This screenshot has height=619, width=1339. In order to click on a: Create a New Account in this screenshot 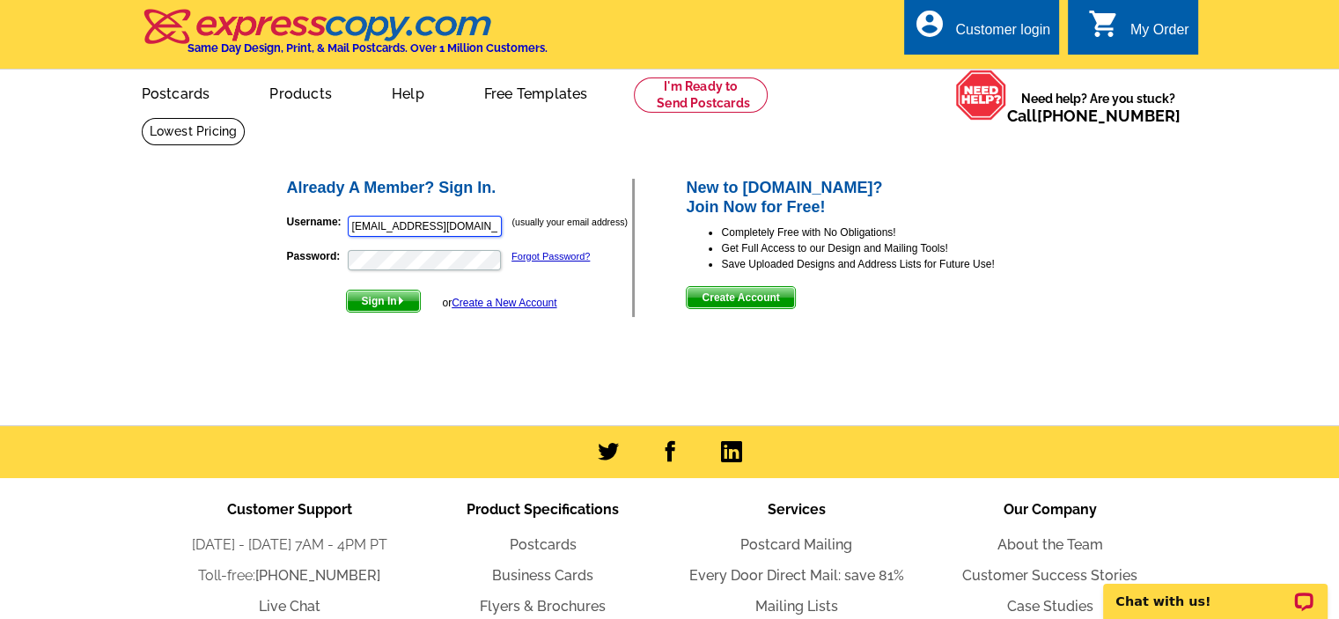, I will do `click(503, 303)`.